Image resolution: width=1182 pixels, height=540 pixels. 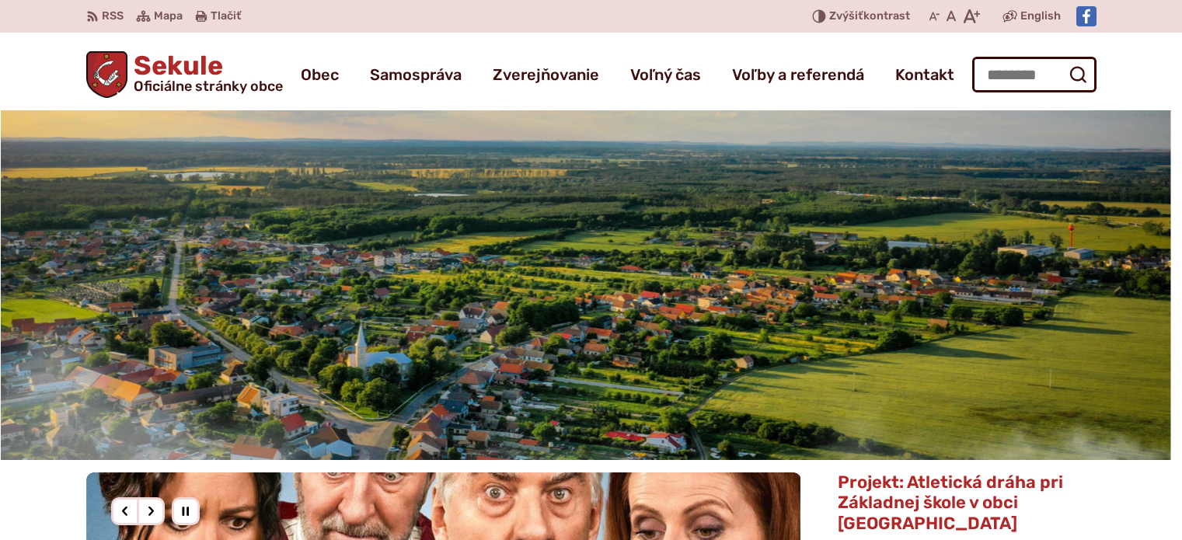 What do you see at coordinates (1041, 16) in the screenshot?
I see `span: English` at bounding box center [1041, 16].